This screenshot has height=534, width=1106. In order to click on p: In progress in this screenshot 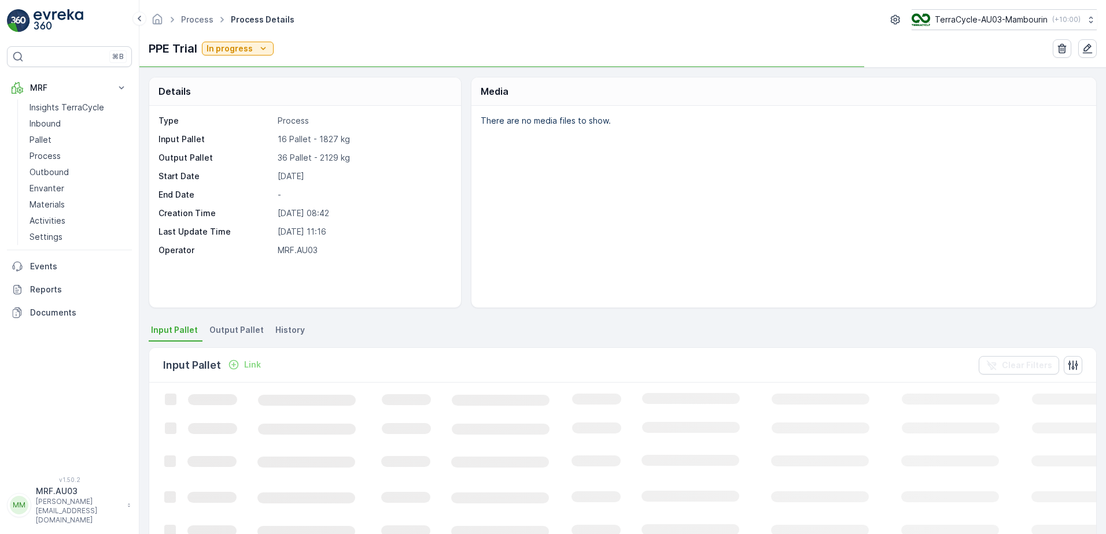, I will do `click(230, 49)`.